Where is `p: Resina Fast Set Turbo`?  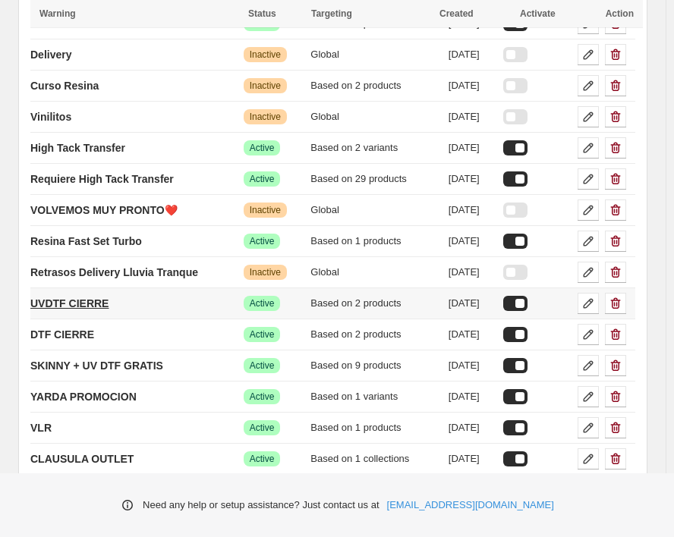
p: Resina Fast Set Turbo is located at coordinates (86, 241).